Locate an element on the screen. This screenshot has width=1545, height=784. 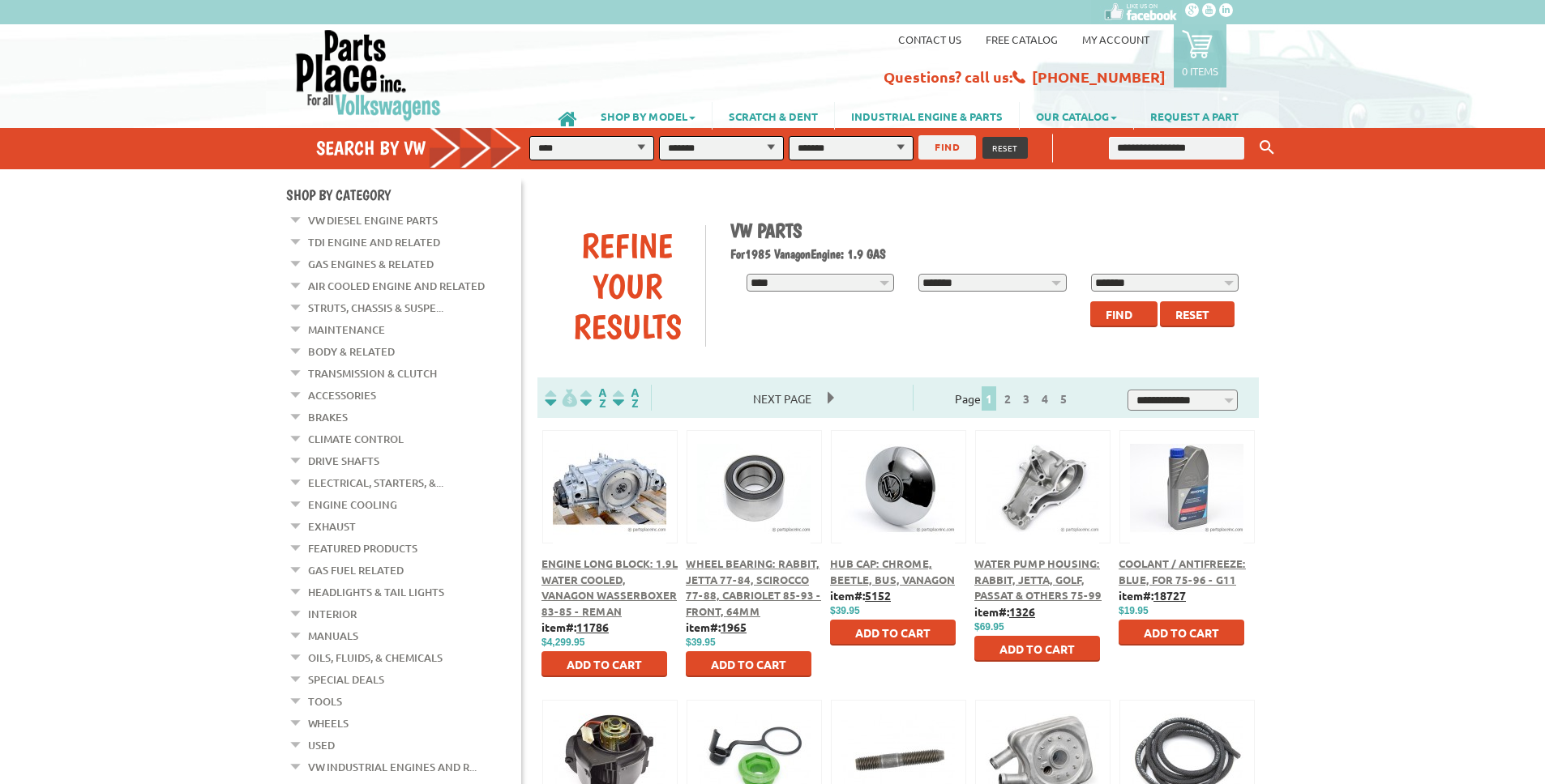
a: SCRATCH & DENT is located at coordinates (773, 116).